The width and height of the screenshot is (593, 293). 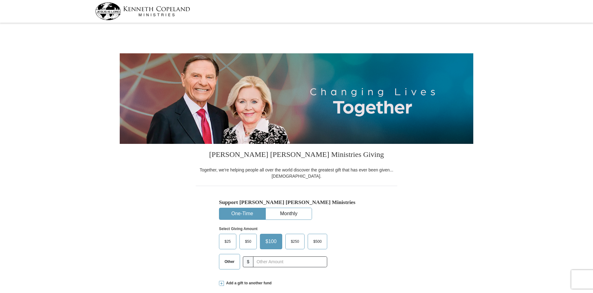 I want to click on input: Other Amount, so click(x=290, y=262).